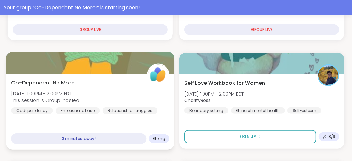 Image resolution: width=352 pixels, height=161 pixels. Describe the element at coordinates (198, 101) in the screenshot. I see `b: CharityRoss` at that location.